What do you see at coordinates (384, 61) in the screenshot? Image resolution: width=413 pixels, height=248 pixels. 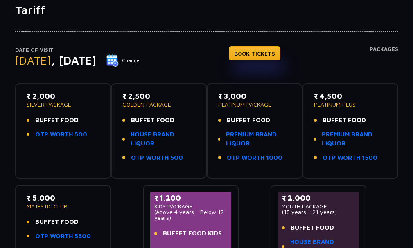 I see `h4: Packages` at bounding box center [384, 61].